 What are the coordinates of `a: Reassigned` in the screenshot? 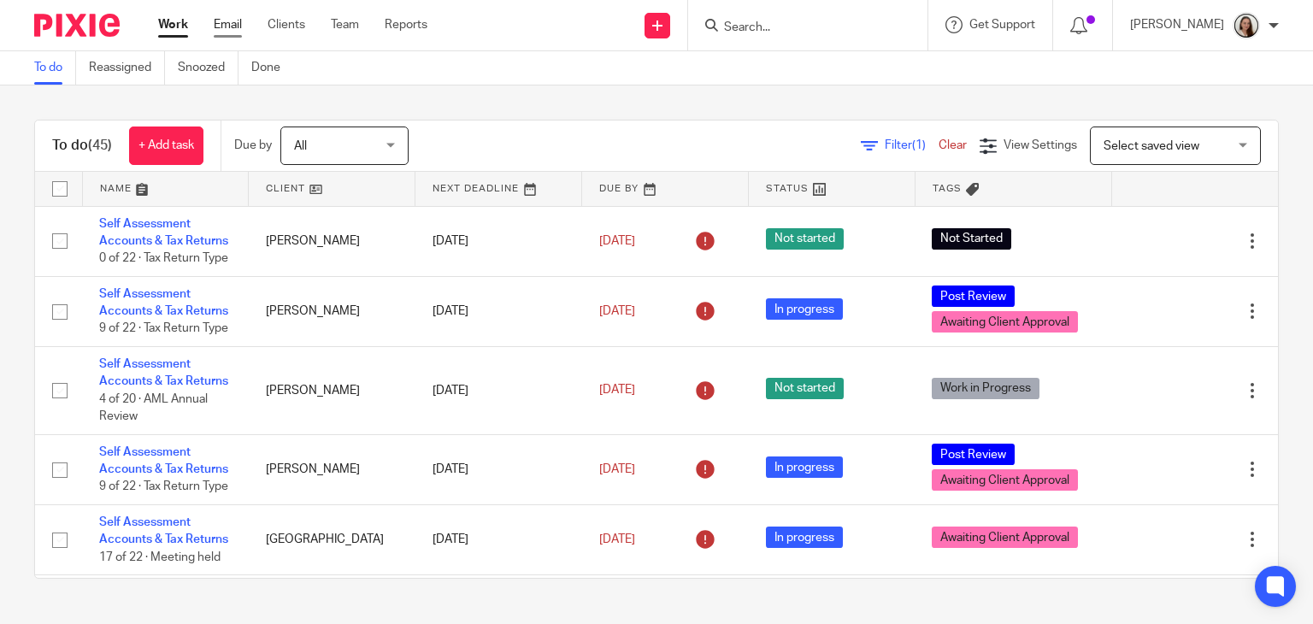 It's located at (127, 68).